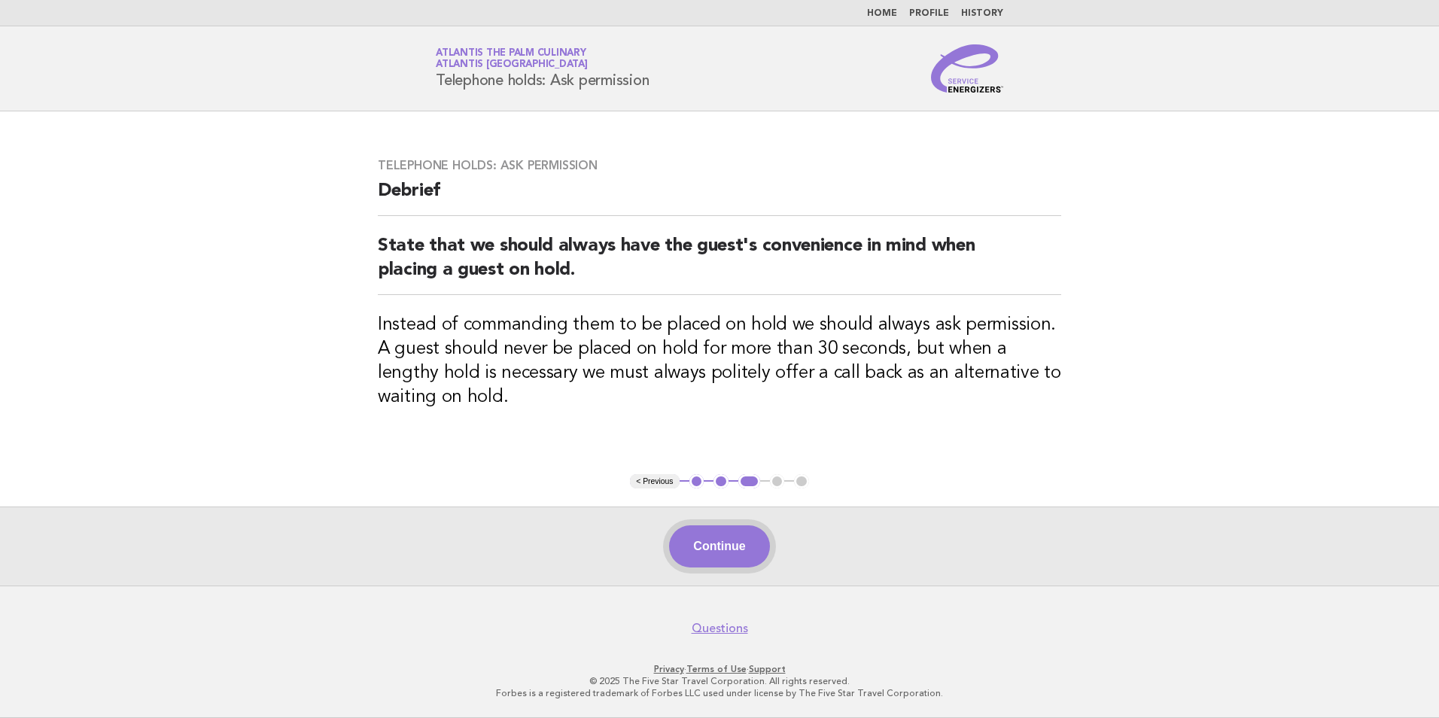  Describe the element at coordinates (720, 166) in the screenshot. I see `h3: Telephone holds: Ask permission` at that location.